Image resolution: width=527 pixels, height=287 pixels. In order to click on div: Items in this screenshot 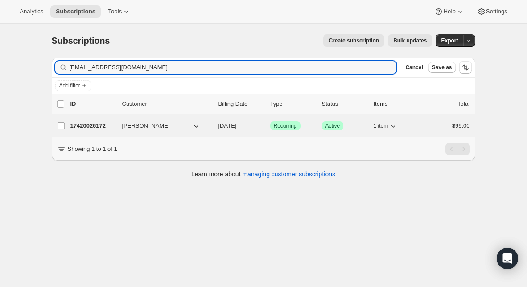, I will do `click(396, 104)`.